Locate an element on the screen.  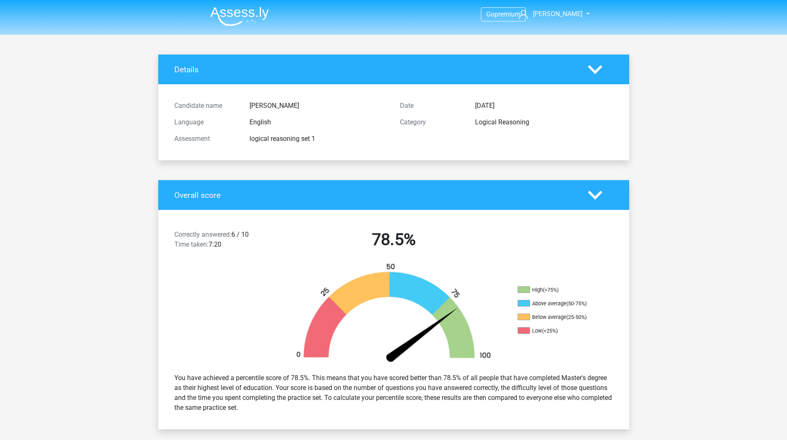
li: Above average is located at coordinates (559, 303).